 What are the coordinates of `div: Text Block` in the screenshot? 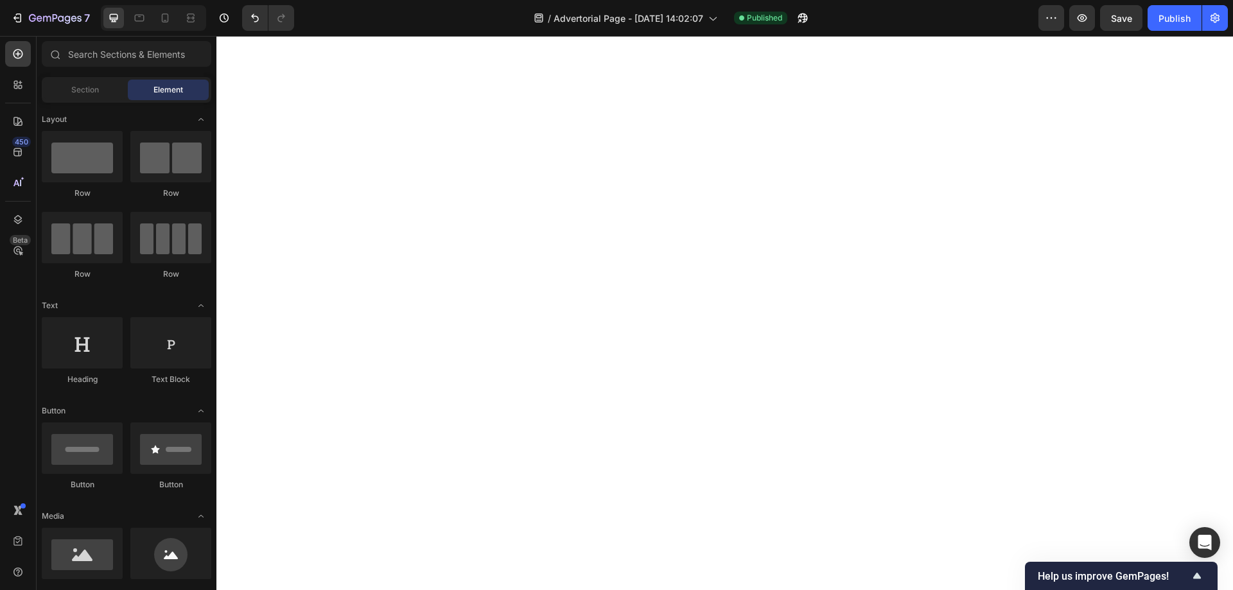 It's located at (171, 379).